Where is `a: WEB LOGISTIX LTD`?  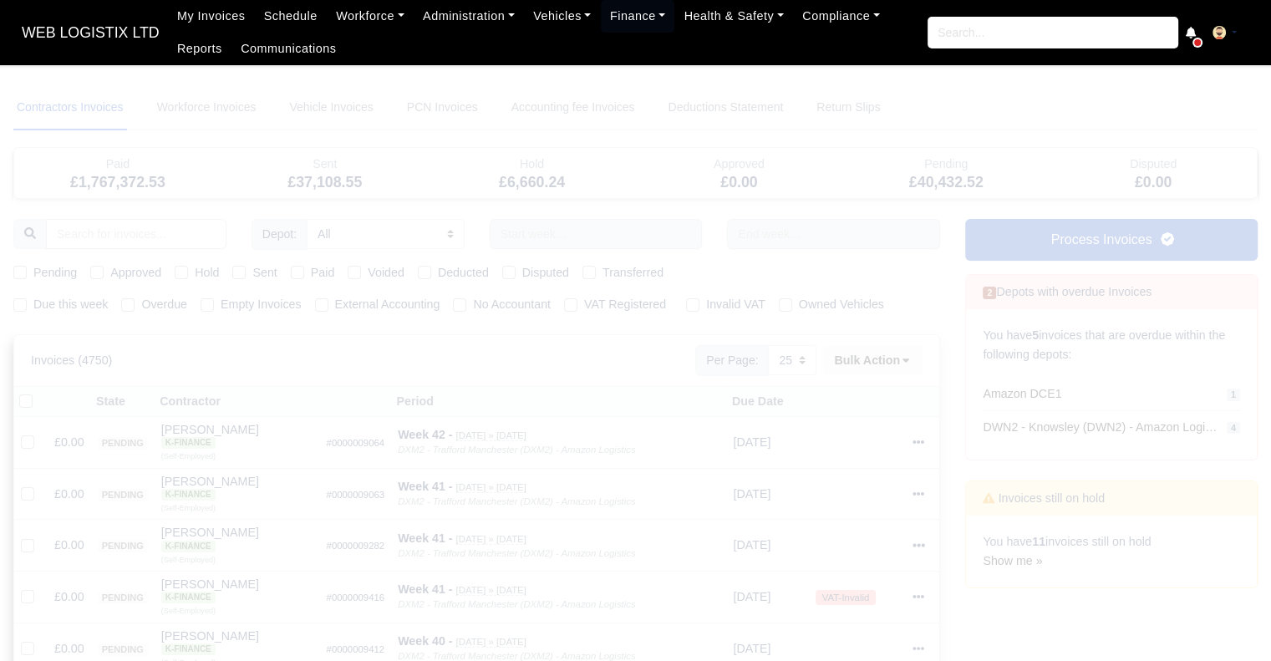
a: WEB LOGISTIX LTD is located at coordinates (90, 33).